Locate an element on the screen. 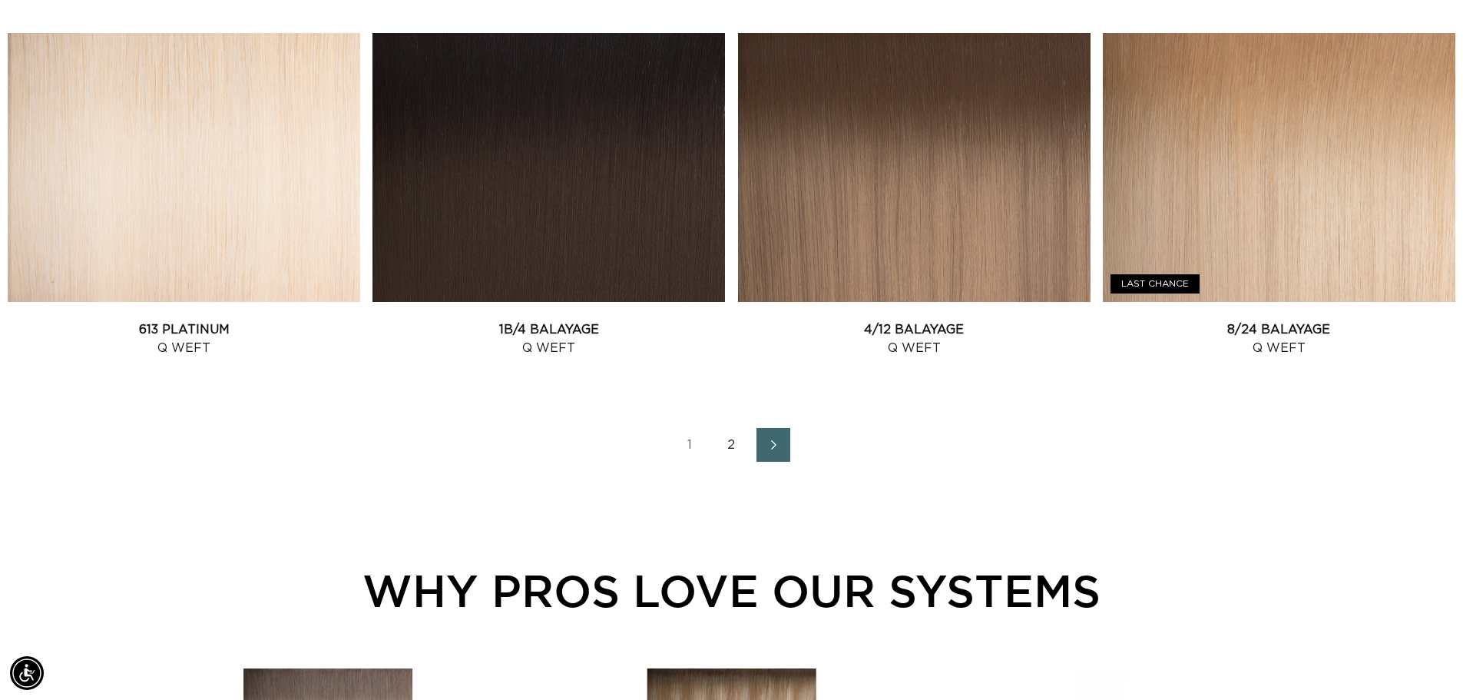 This screenshot has height=700, width=1463. div: Accessibility Menu is located at coordinates (27, 673).